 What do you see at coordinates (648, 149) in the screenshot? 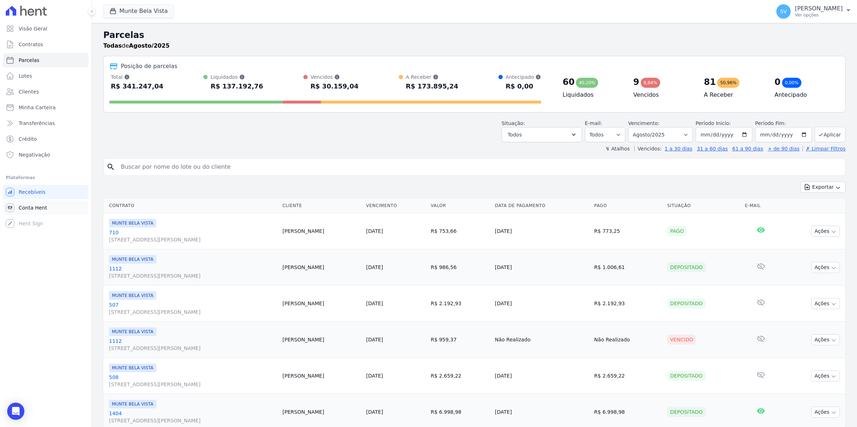
I see `label: Vencidos:` at bounding box center [648, 149].